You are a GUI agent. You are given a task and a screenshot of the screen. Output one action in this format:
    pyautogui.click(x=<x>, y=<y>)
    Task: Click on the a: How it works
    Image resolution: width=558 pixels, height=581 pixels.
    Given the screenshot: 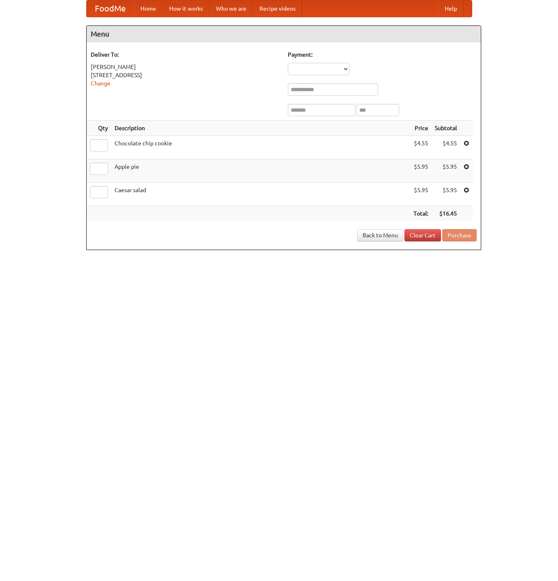 What is the action you would take?
    pyautogui.click(x=186, y=9)
    